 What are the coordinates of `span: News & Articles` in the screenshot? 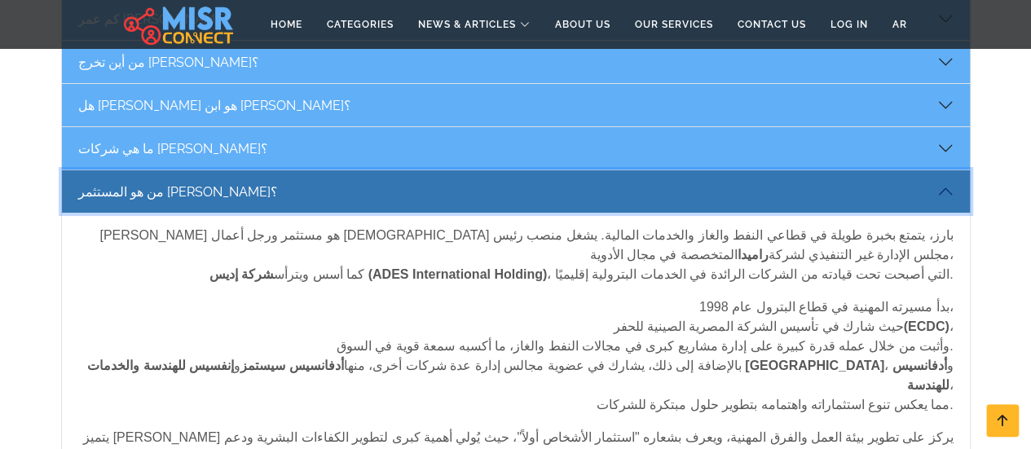 It's located at (467, 24).